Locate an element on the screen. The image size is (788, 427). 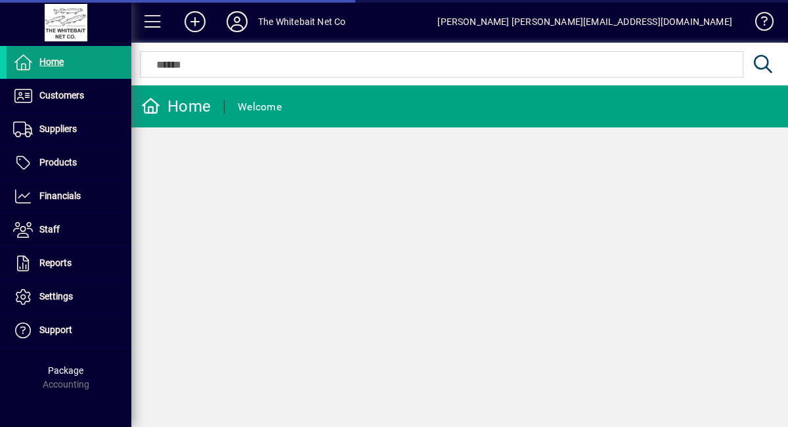
span: Package is located at coordinates (66, 371).